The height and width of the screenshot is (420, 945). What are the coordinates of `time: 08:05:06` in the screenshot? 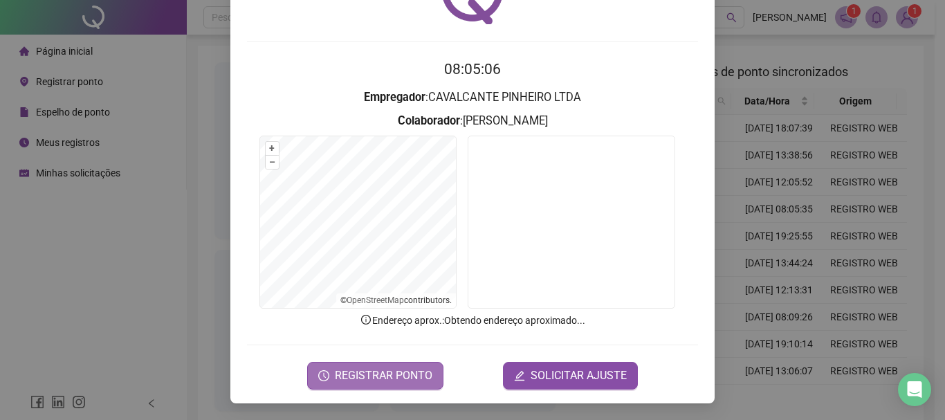 It's located at (473, 69).